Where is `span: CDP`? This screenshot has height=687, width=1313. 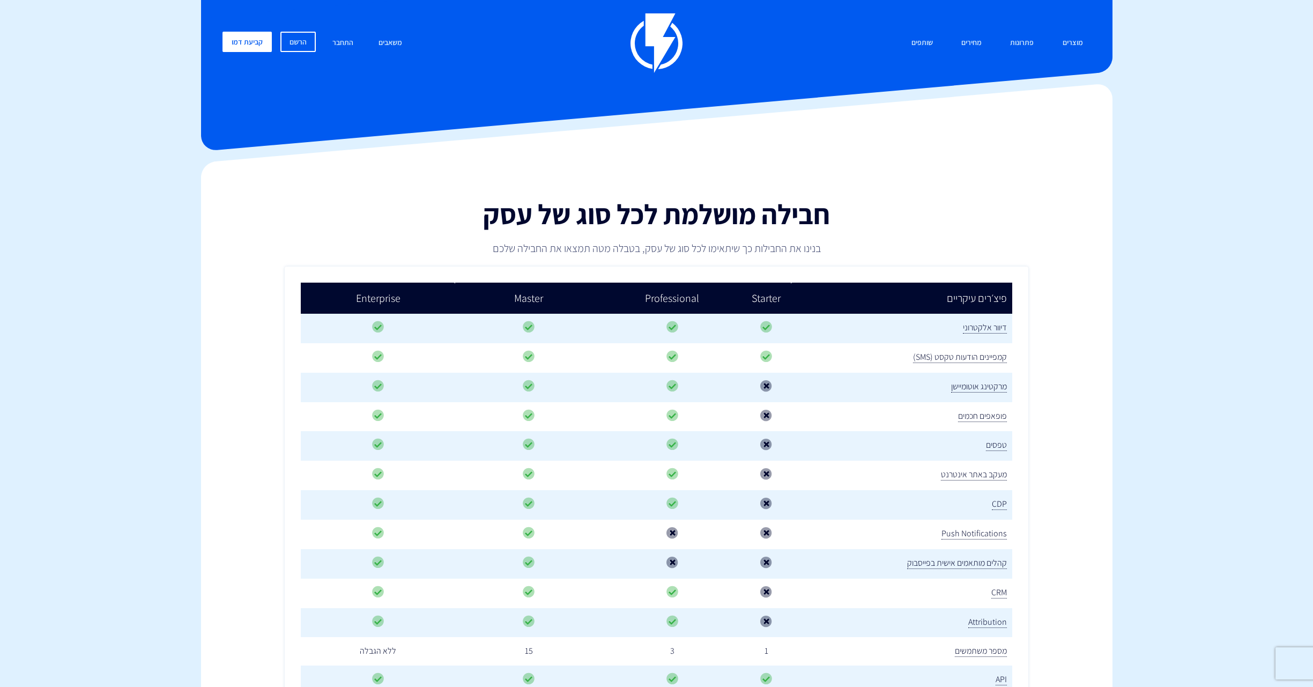
span: CDP is located at coordinates (999, 504).